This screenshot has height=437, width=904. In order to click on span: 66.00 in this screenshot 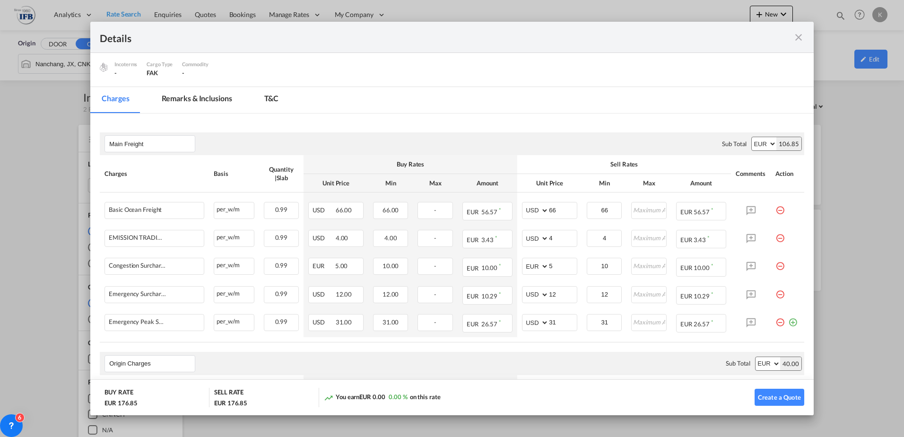, I will do `click(344, 210)`.